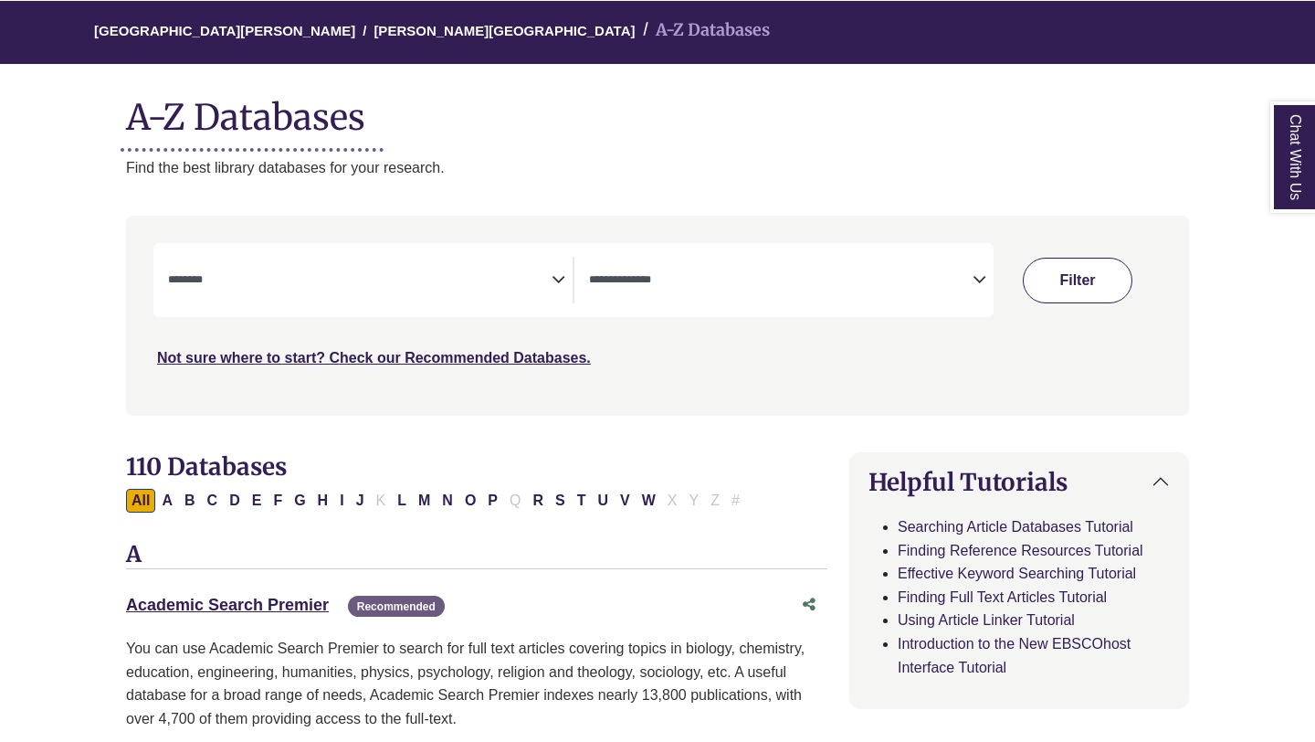 The width and height of the screenshot is (1315, 742). I want to click on span: Recommended, so click(396, 606).